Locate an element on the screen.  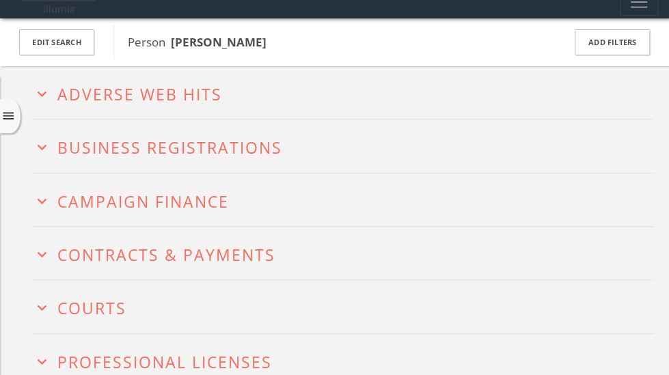
span: Person is located at coordinates (197, 42).